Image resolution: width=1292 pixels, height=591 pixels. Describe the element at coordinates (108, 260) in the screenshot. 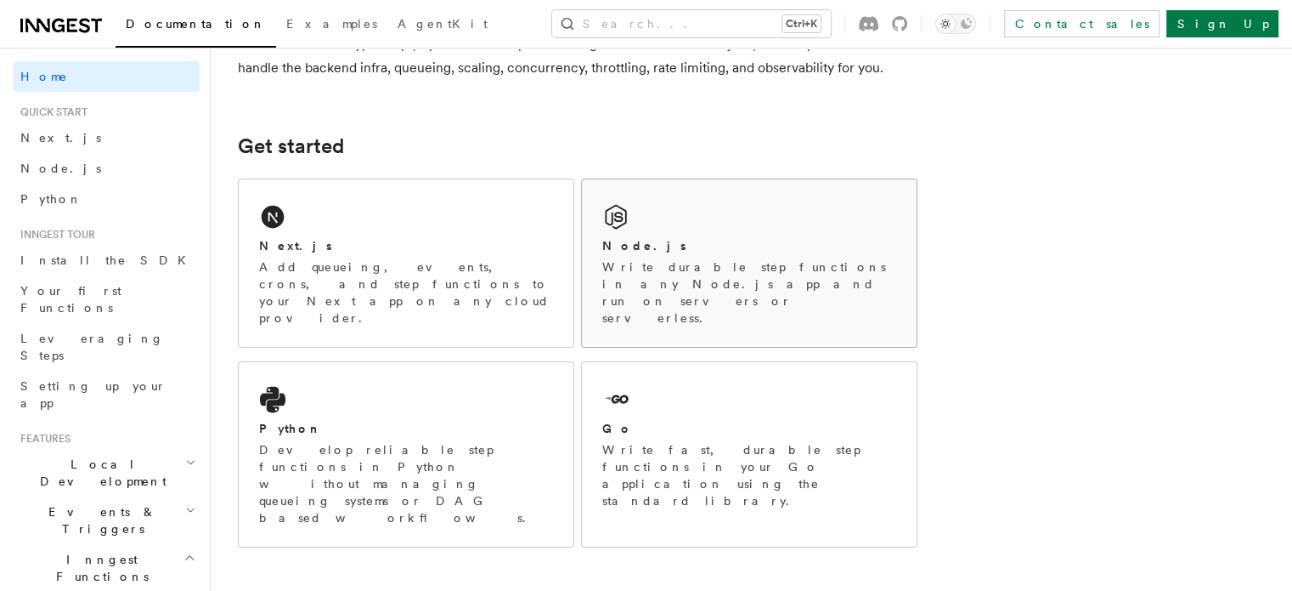

I see `span: Install the SDK` at that location.